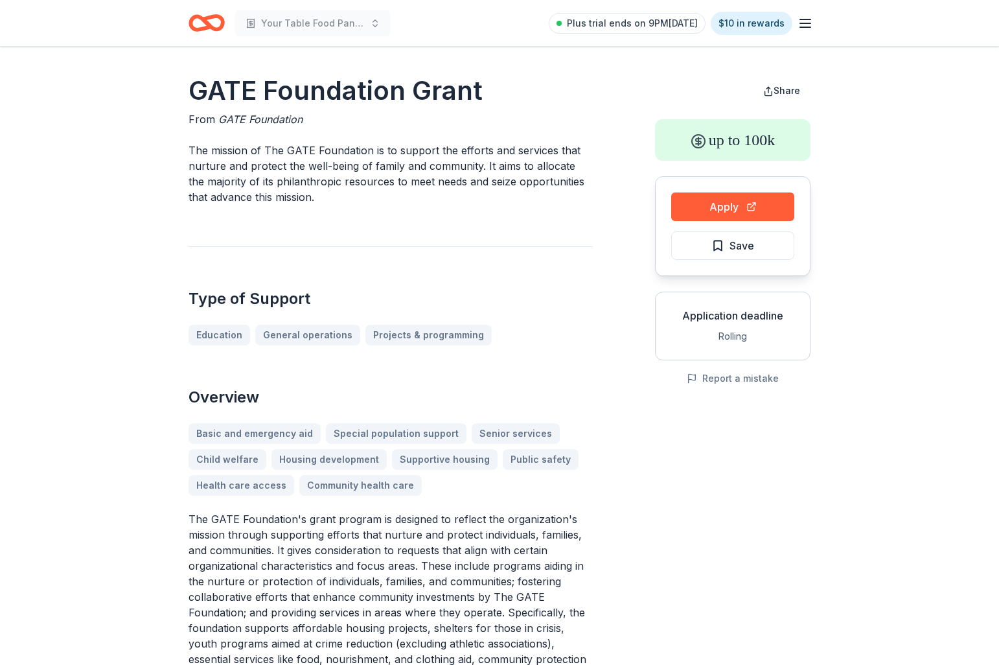 The width and height of the screenshot is (999, 665). What do you see at coordinates (391, 299) in the screenshot?
I see `h2: Type of Support` at bounding box center [391, 299].